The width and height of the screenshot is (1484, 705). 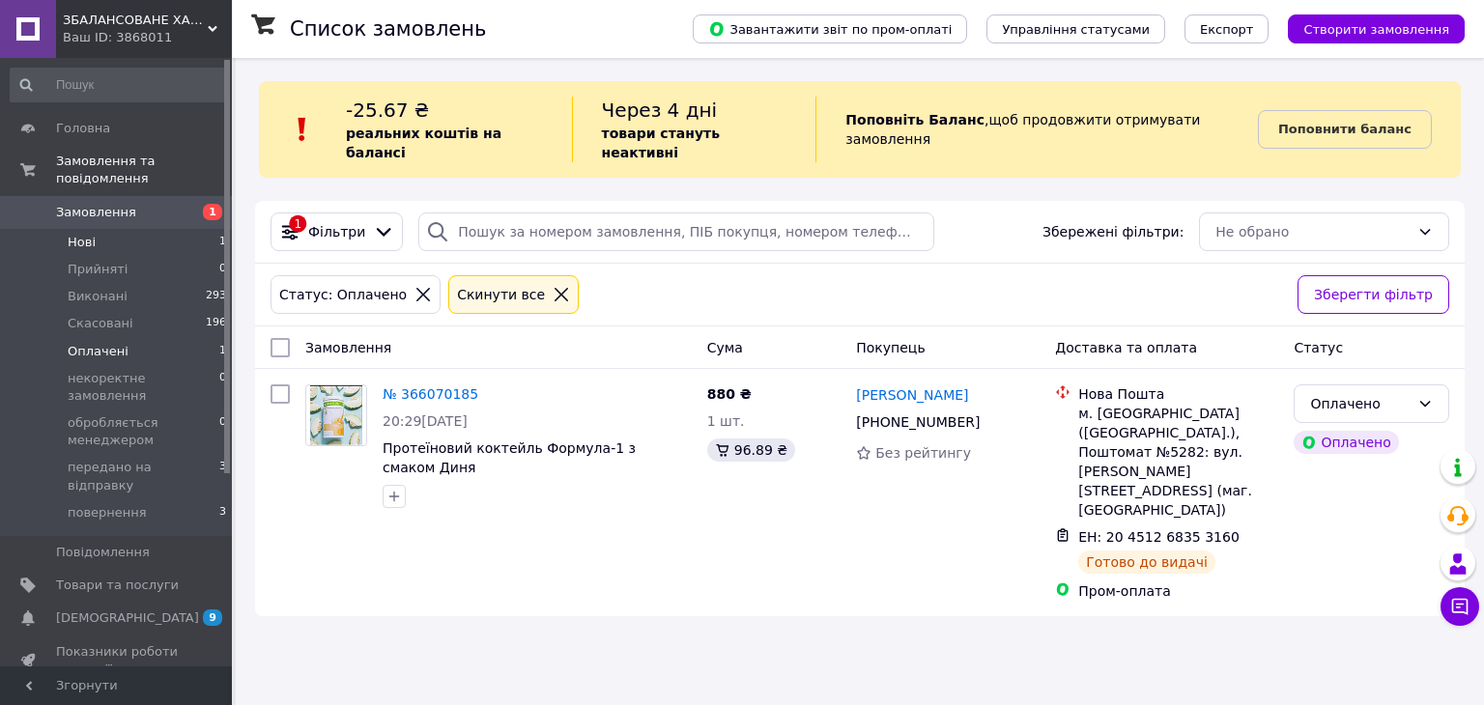 What do you see at coordinates (98, 352) in the screenshot?
I see `span: Оплачені` at bounding box center [98, 352].